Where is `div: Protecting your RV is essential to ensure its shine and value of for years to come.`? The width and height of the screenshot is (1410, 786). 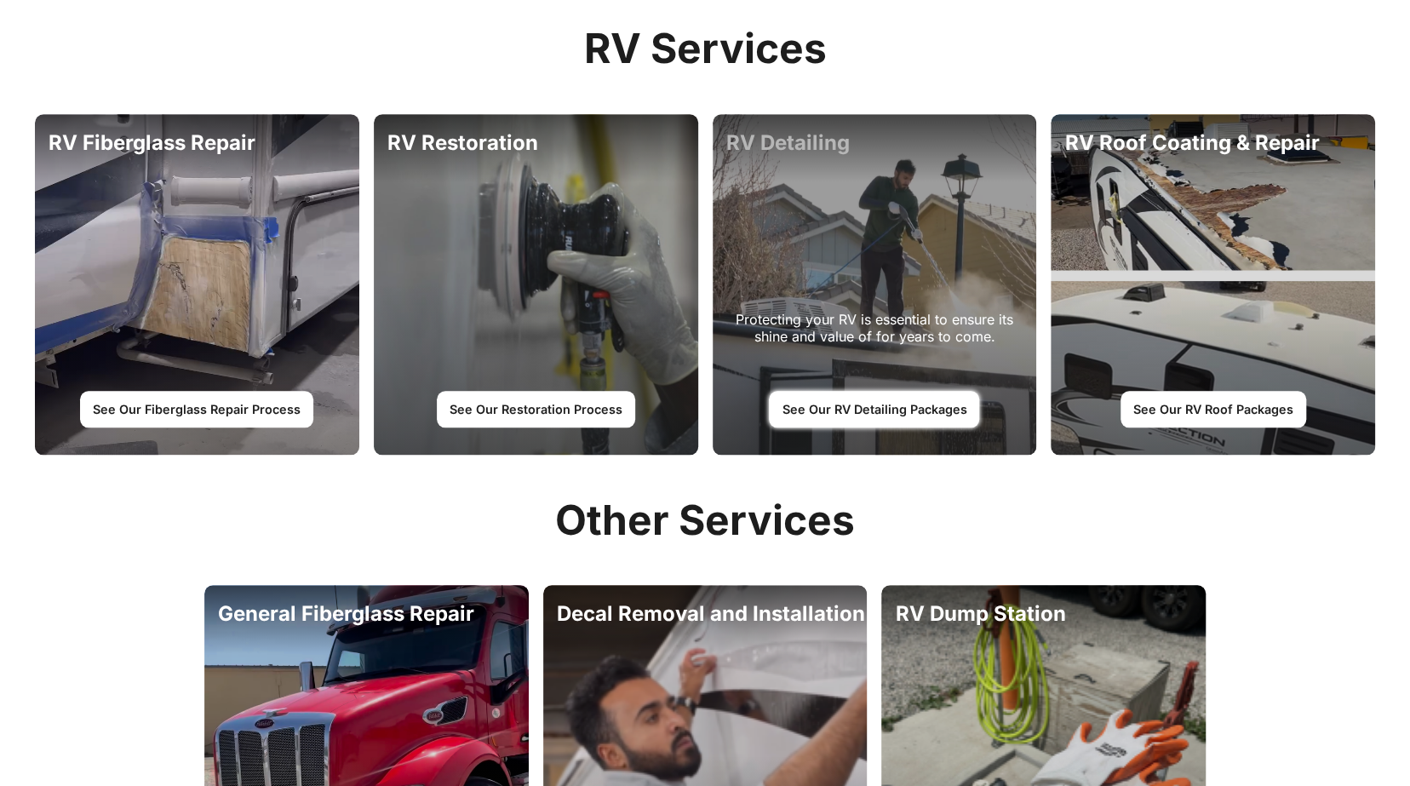
div: Protecting your RV is essential to ensure its shine and value of for years to come. is located at coordinates (875, 341).